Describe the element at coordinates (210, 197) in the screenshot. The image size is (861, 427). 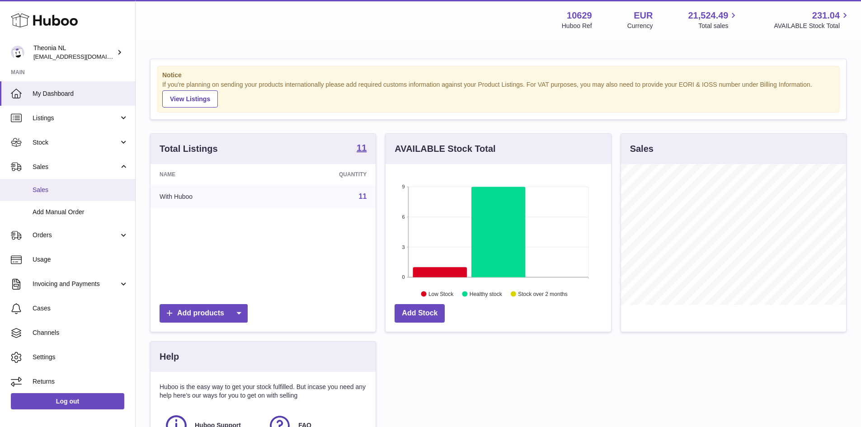
I see `td: With Huboo` at that location.